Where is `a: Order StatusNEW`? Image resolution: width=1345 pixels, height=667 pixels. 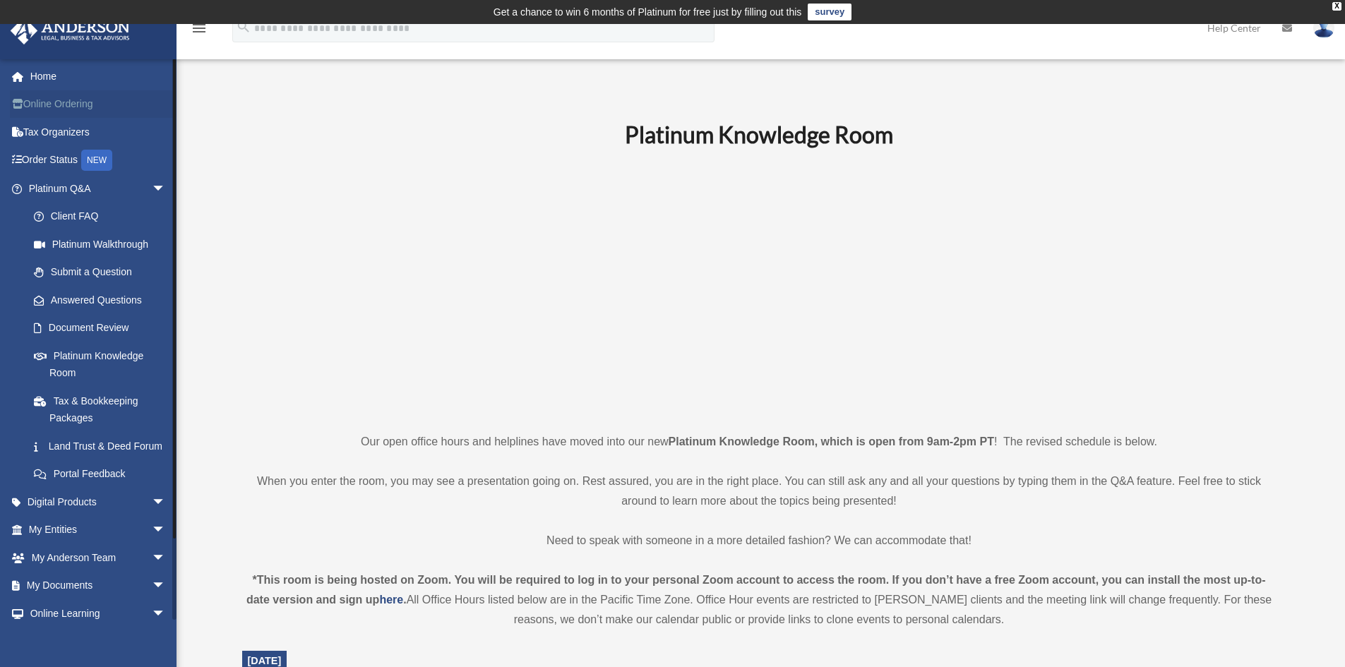 a: Order StatusNEW is located at coordinates (98, 160).